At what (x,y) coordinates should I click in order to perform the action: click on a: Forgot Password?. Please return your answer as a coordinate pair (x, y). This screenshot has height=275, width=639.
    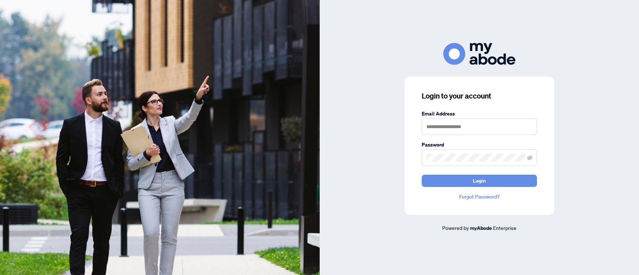
    Looking at the image, I should click on (479, 196).